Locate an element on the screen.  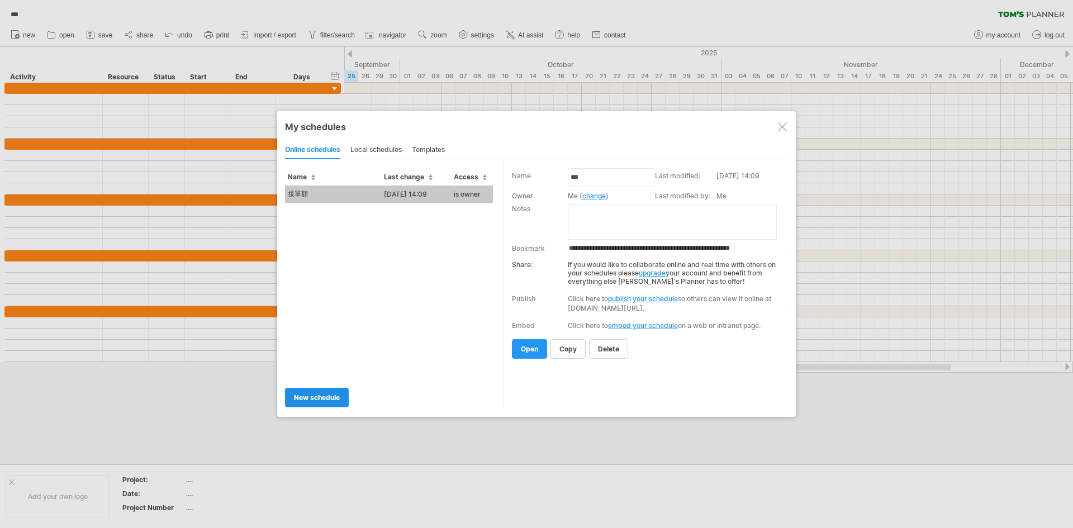
td: Bookmark is located at coordinates (540, 248).